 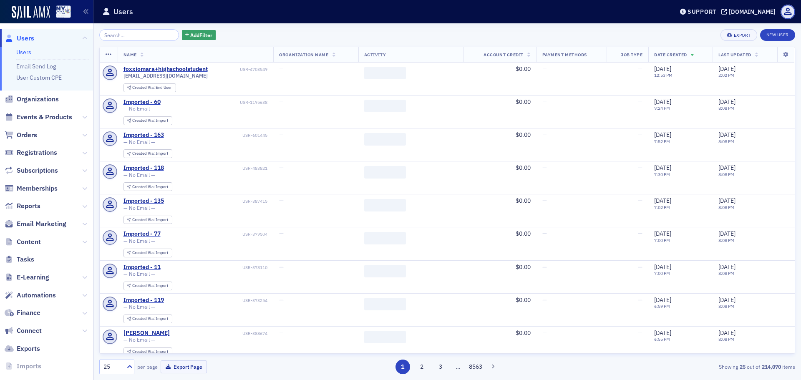 I want to click on time: 6:55 PM, so click(x=662, y=339).